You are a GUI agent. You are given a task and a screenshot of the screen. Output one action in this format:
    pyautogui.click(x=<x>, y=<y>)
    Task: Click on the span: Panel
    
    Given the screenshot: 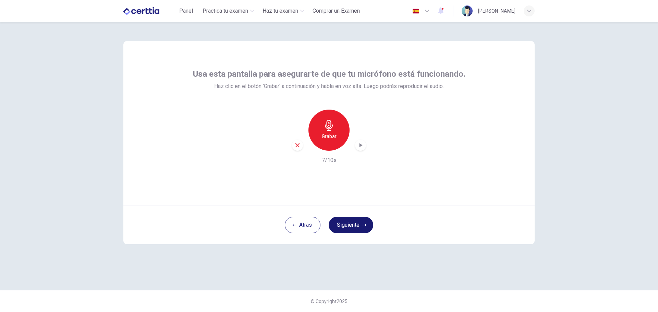 What is the action you would take?
    pyautogui.click(x=186, y=11)
    